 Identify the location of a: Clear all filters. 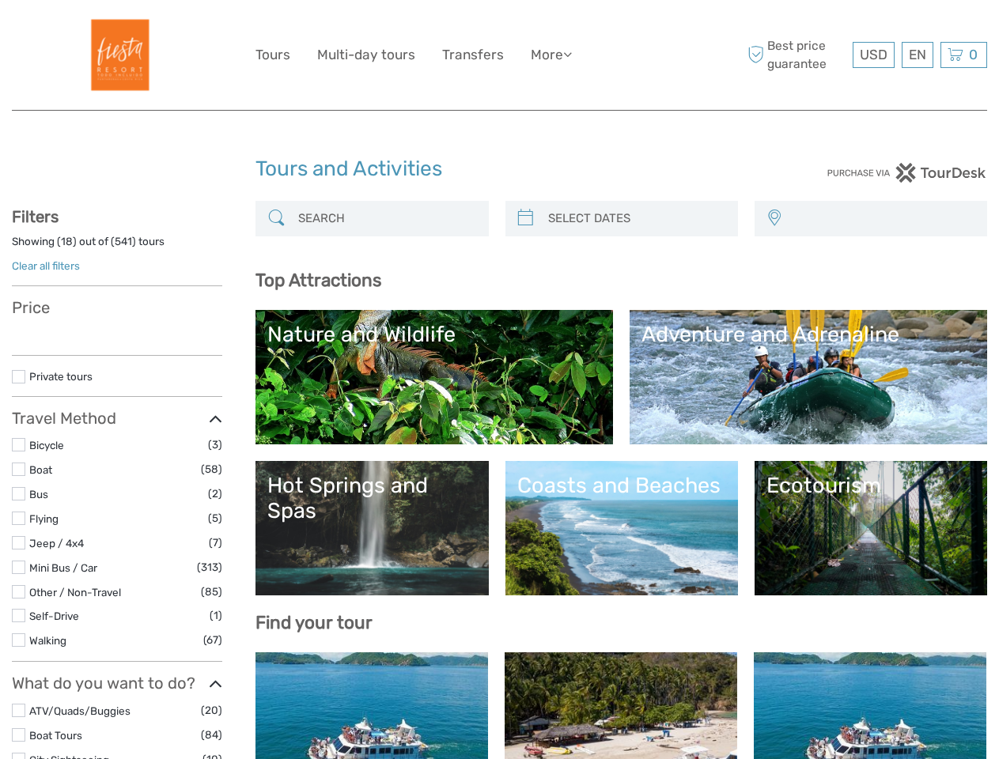
(46, 266).